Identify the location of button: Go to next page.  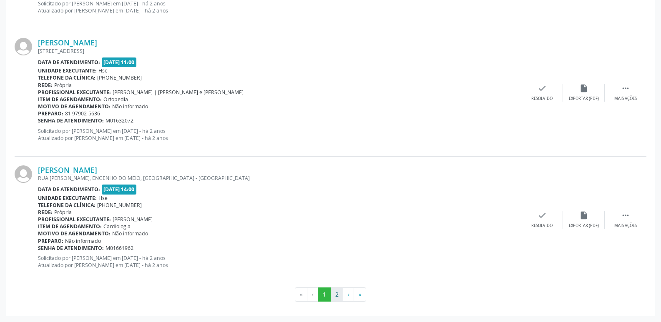
(348, 295).